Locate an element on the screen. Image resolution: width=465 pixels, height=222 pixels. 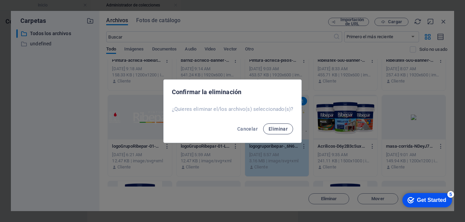
div: 5 is located at coordinates (54, 5).